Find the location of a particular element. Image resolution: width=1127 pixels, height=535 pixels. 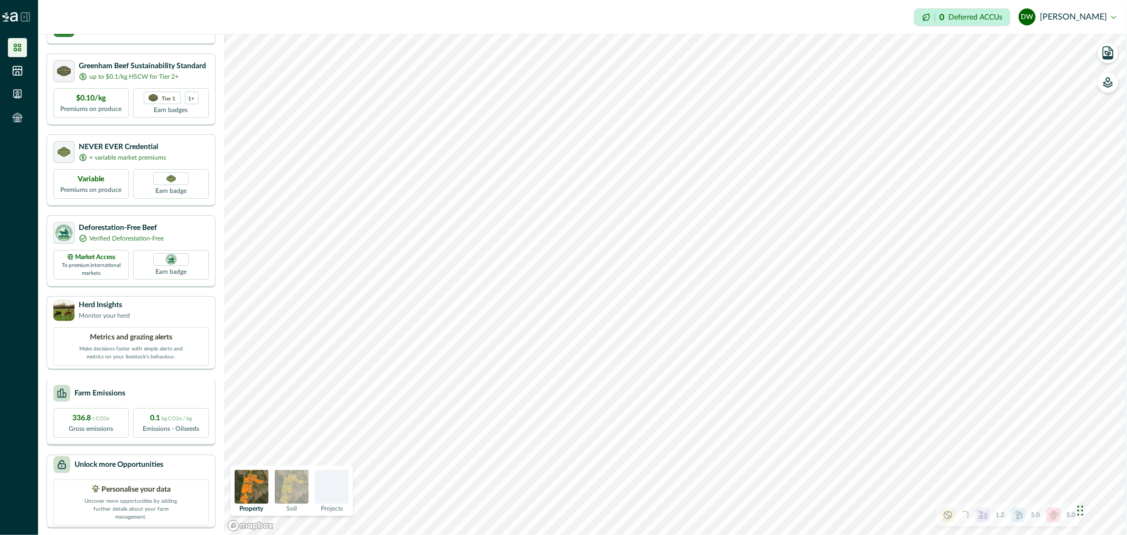

div: more credentials avaialble is located at coordinates (192, 98).